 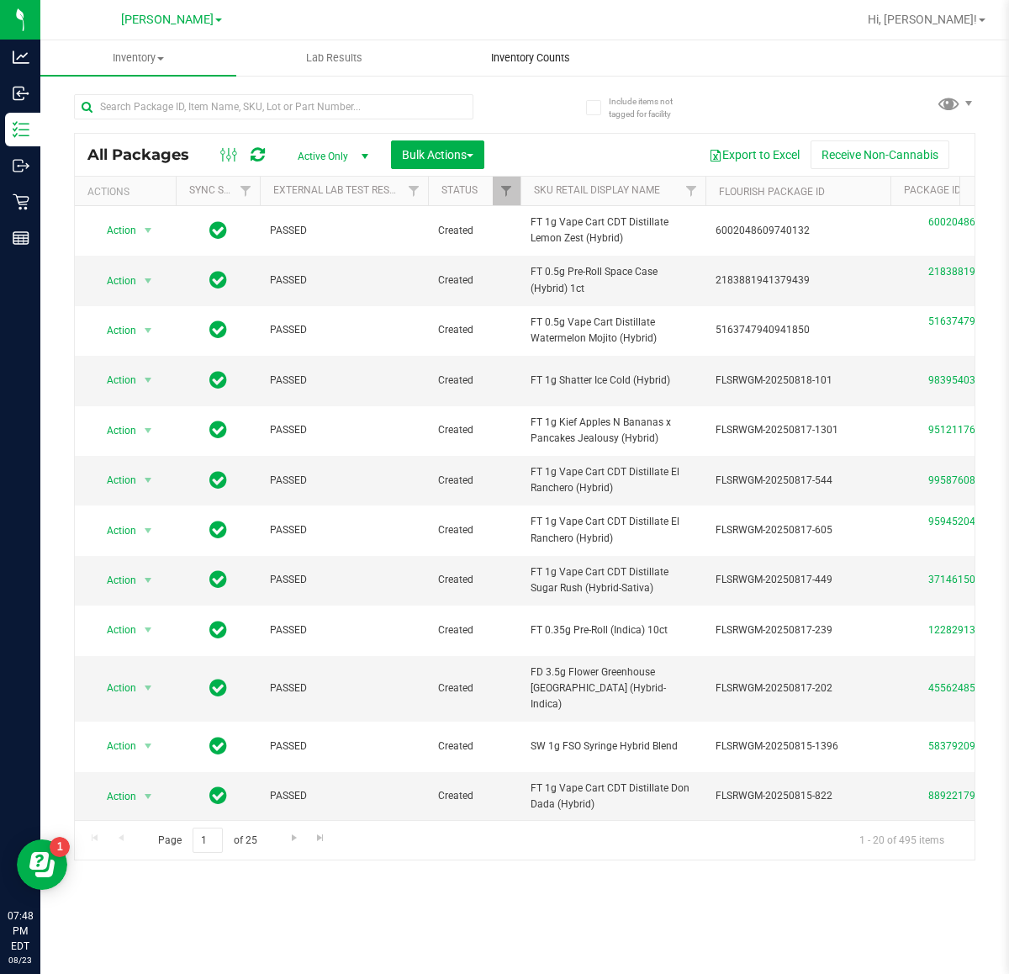 What do you see at coordinates (597, 190) in the screenshot?
I see `a: SKU Retail Display Name` at bounding box center [597, 190].